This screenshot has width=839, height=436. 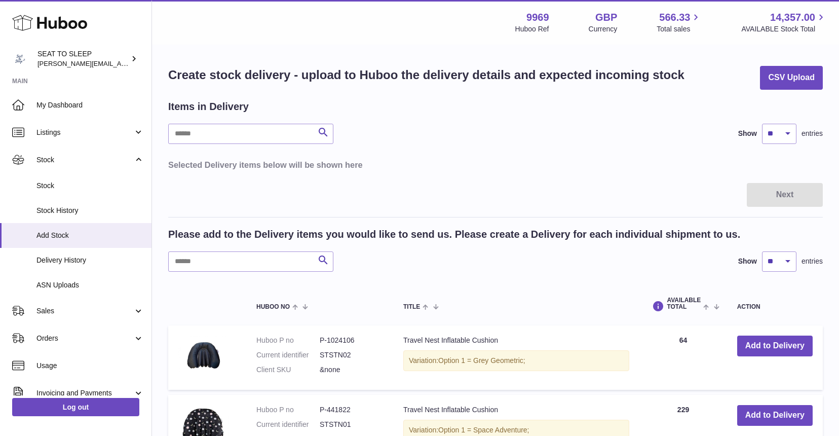 What do you see at coordinates (90, 285) in the screenshot?
I see `span: ASN Uploads` at bounding box center [90, 285].